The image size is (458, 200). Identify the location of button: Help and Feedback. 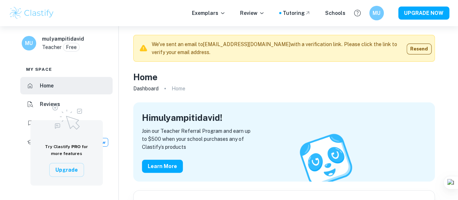
(357, 13).